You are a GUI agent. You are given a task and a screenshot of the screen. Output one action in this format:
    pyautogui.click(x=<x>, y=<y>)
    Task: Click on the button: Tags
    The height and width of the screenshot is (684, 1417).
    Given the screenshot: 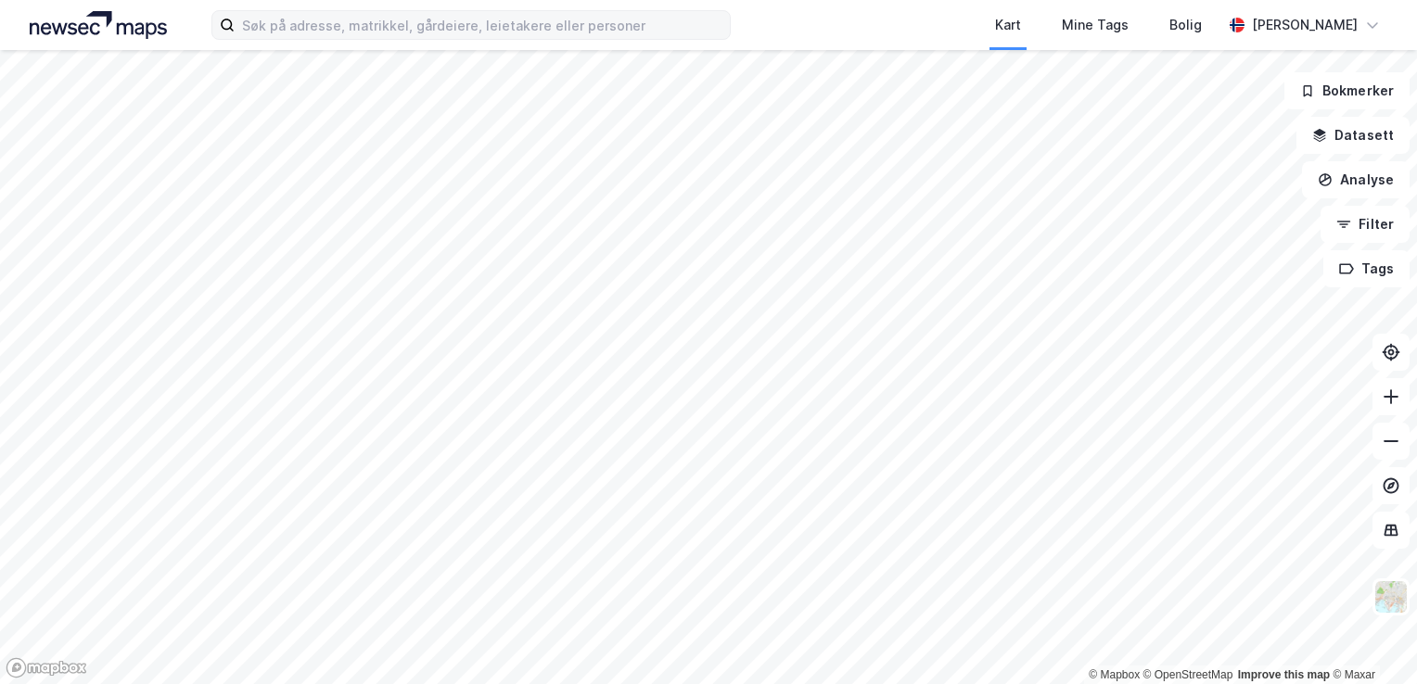 What is the action you would take?
    pyautogui.click(x=1366, y=269)
    